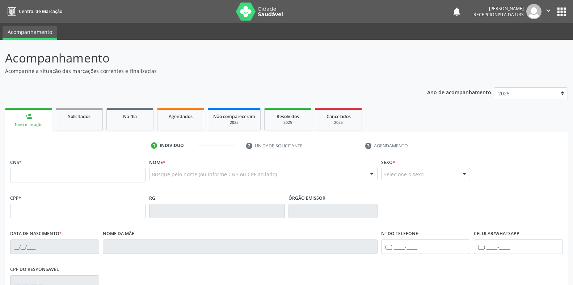 The image size is (573, 285). I want to click on label: CPF, so click(16, 198).